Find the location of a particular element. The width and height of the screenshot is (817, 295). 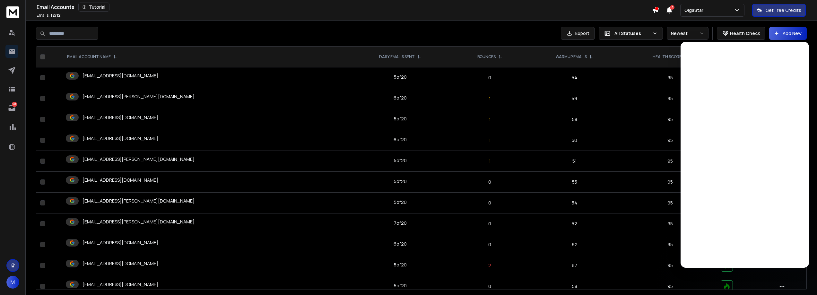

td: 67 is located at coordinates (574, 265).